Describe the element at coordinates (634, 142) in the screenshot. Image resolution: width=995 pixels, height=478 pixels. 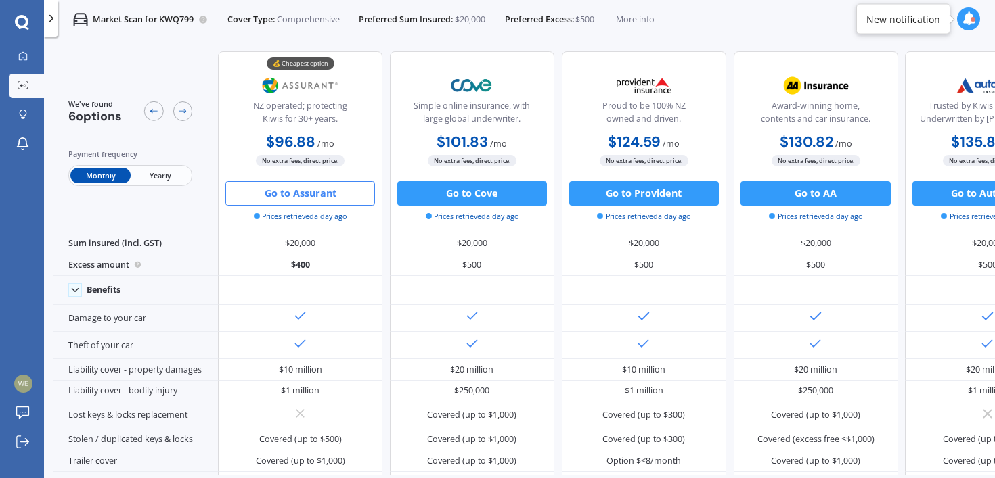
I see `b: $124.59` at that location.